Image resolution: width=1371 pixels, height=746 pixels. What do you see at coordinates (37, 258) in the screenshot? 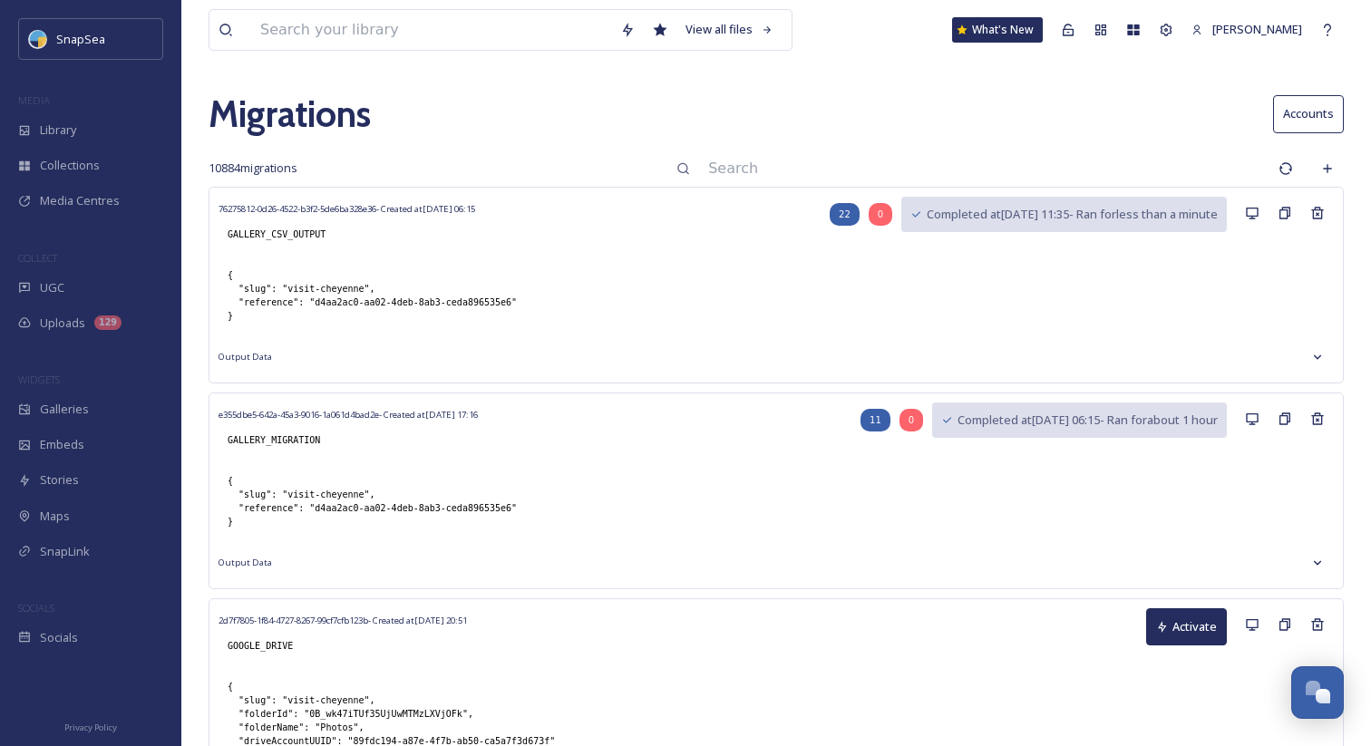
I see `span: COLLECT` at bounding box center [37, 258].